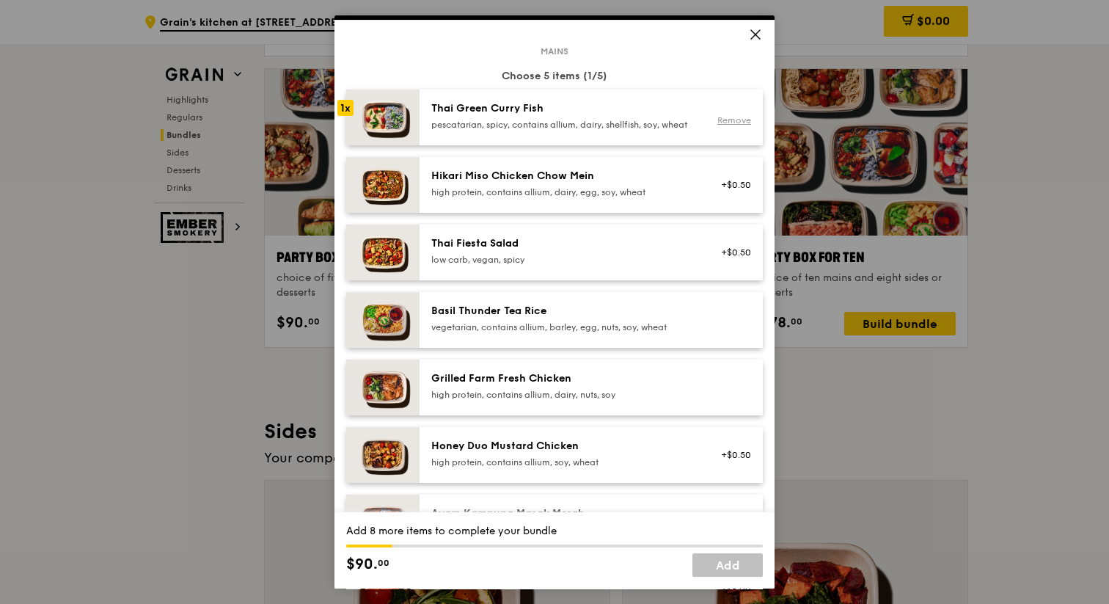 This screenshot has height=604, width=1109. I want to click on span: 00, so click(384, 563).